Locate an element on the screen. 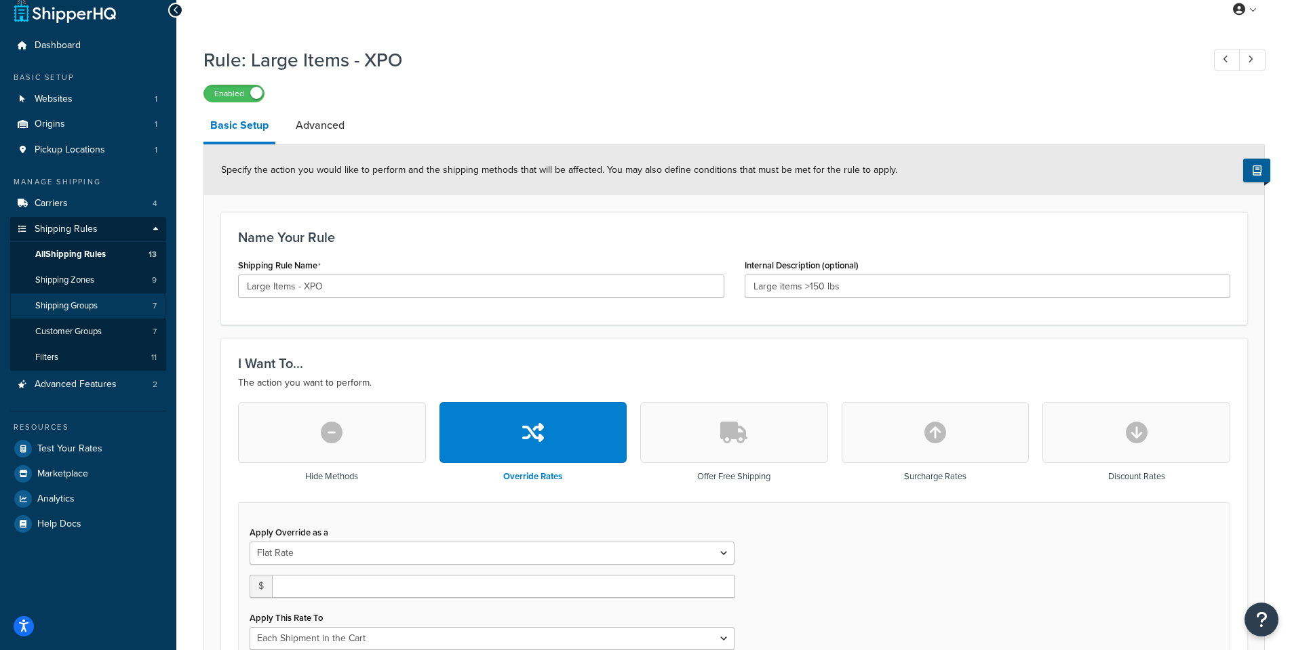  li: Analytics is located at coordinates (88, 499).